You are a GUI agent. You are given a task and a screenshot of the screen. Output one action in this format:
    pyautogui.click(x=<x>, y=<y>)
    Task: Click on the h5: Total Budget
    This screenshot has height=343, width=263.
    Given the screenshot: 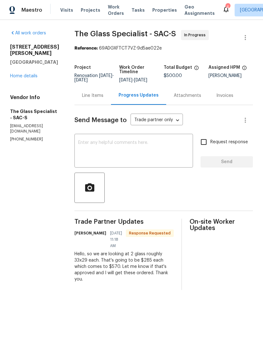 What is the action you would take?
    pyautogui.click(x=178, y=68)
    